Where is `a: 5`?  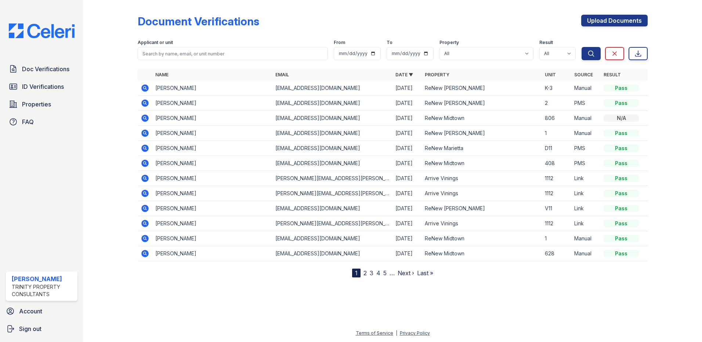 a: 5 is located at coordinates (385, 273).